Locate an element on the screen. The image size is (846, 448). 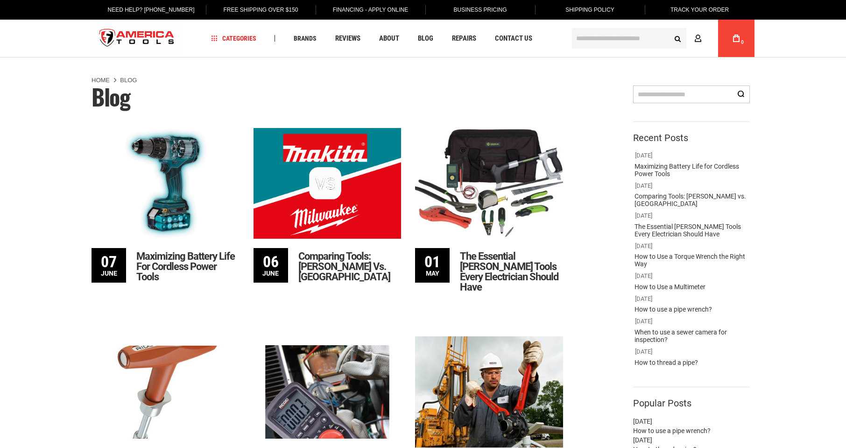
a: Categories is located at coordinates (234, 38).